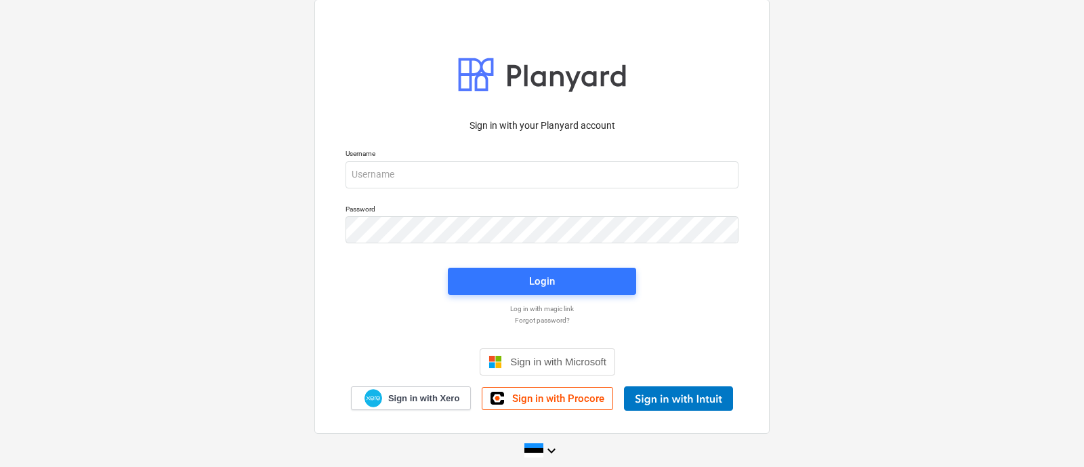 This screenshot has height=467, width=1084. Describe the element at coordinates (547, 398) in the screenshot. I see `a: Sign in with Procore` at that location.